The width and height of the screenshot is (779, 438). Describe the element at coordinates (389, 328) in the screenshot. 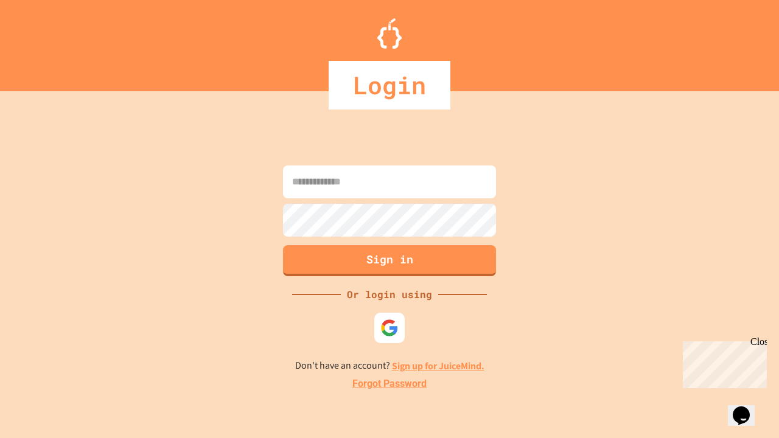

I see `img: google-icon.svg` at that location.